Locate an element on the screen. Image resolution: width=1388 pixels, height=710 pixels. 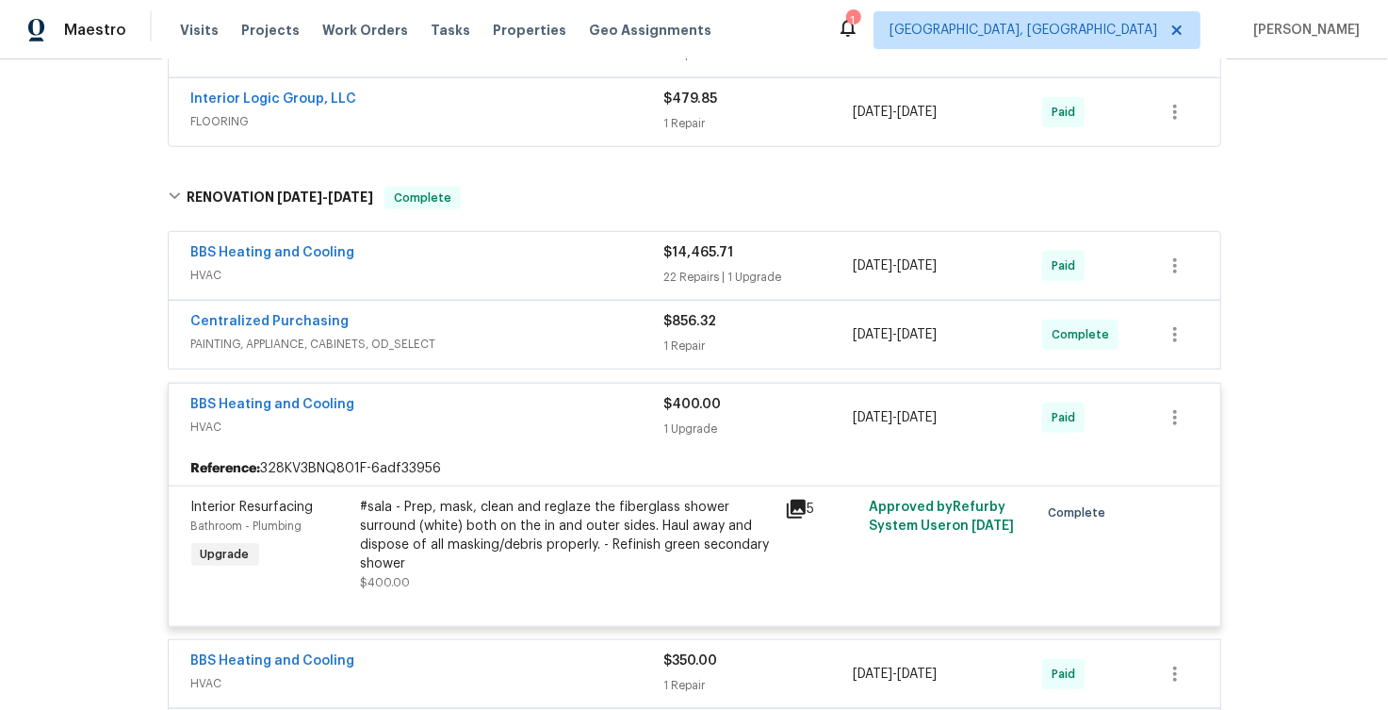
span: $479.85 is located at coordinates (691, 99).